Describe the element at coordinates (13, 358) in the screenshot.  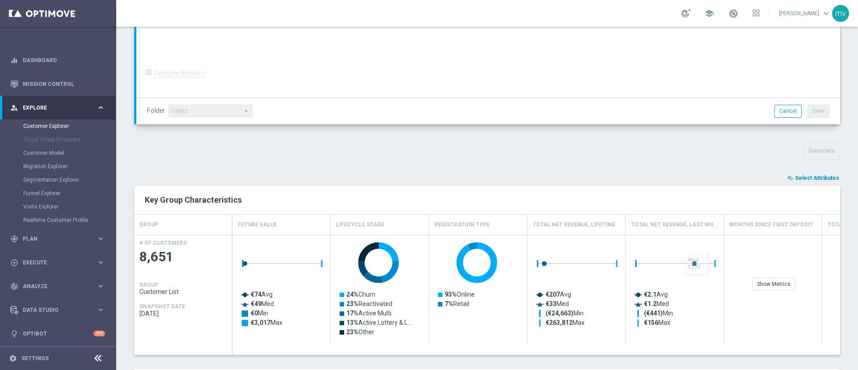
I see `i: settings` at that location.